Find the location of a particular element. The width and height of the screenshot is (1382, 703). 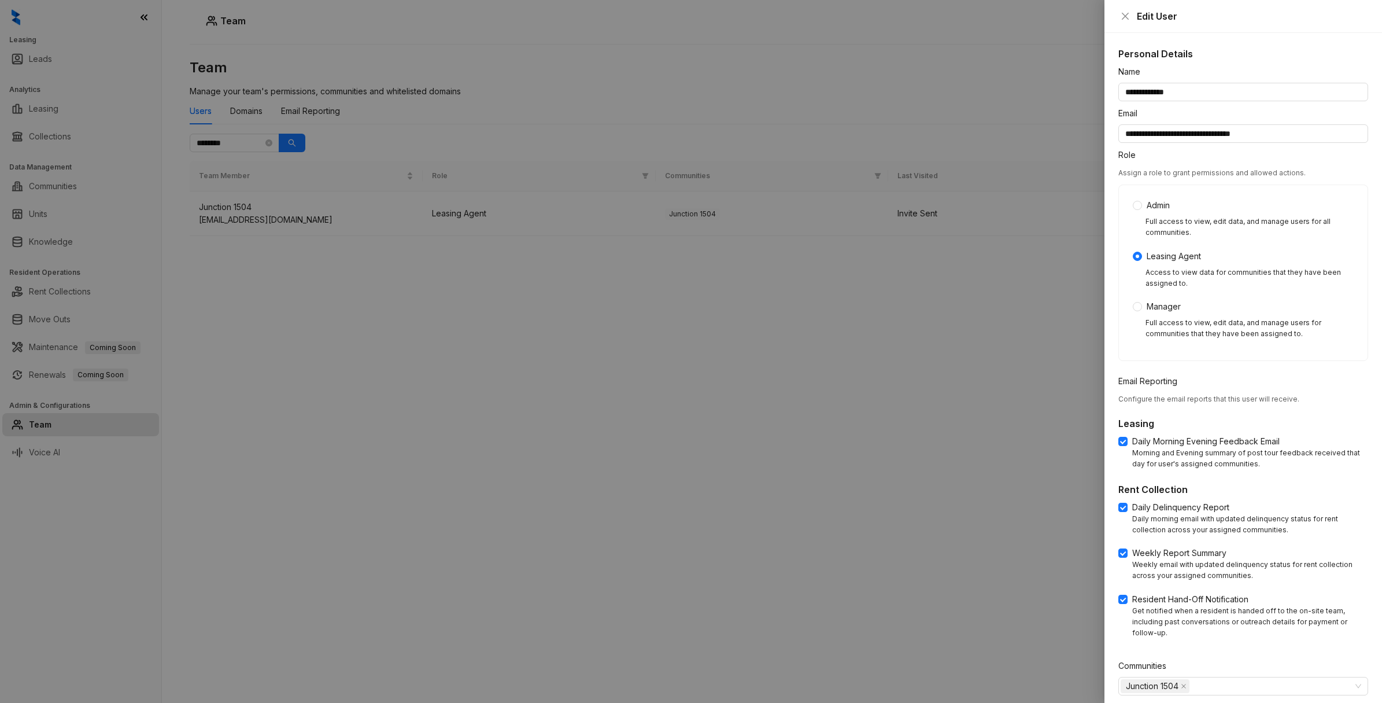

span: Assign a role to grant permissions and allowed actions. is located at coordinates (1212, 172).